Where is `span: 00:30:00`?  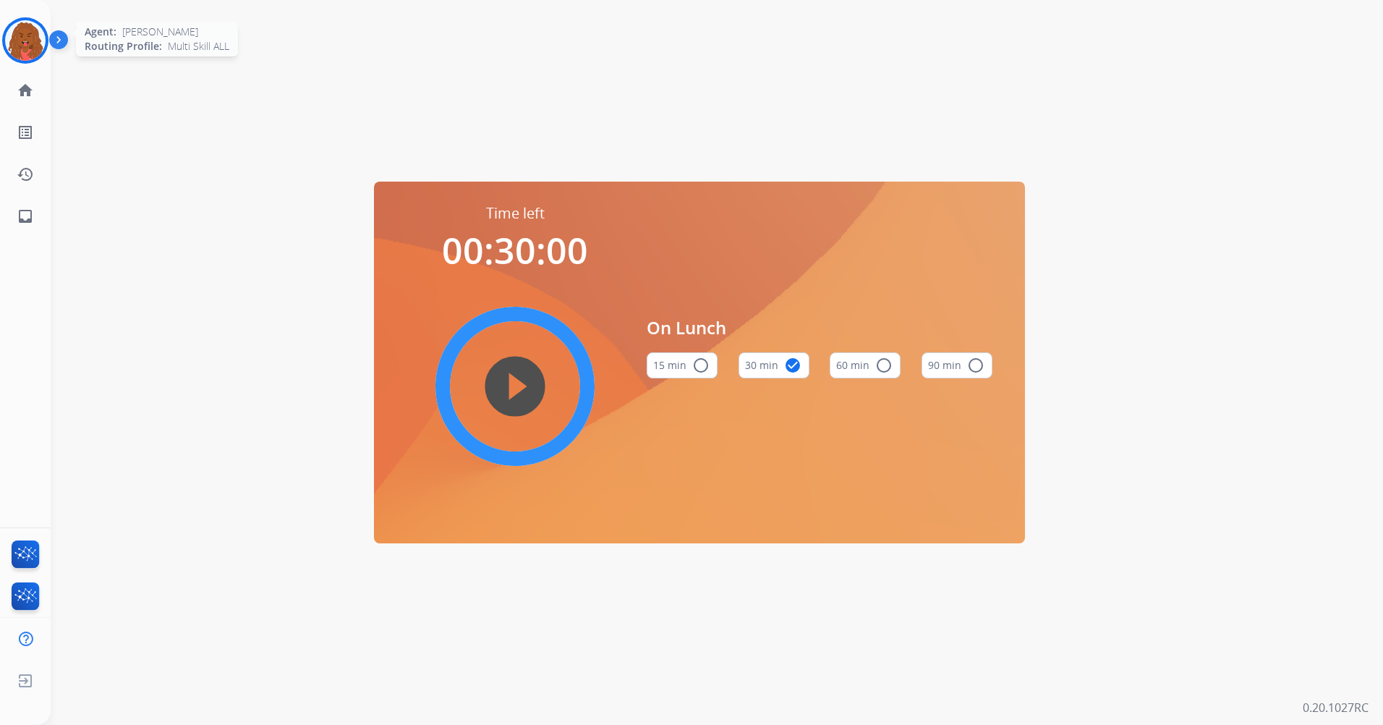 span: 00:30:00 is located at coordinates (515, 250).